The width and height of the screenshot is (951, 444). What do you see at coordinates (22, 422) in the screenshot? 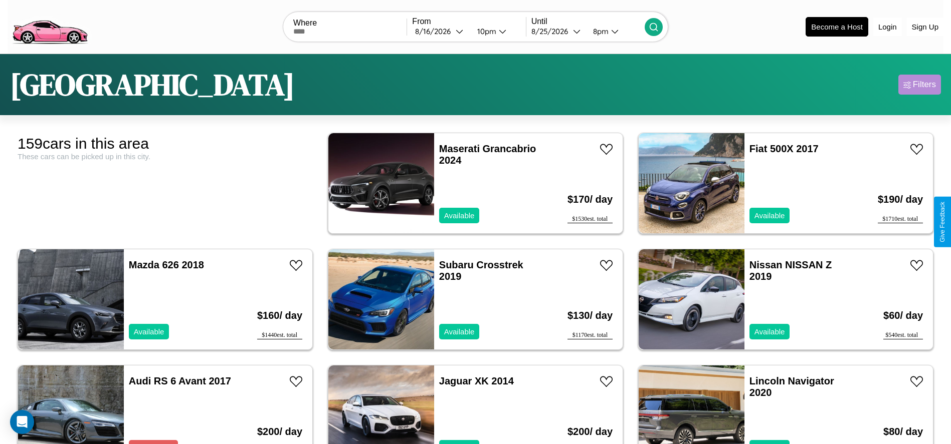
I see `div: Open Intercom Messenger` at bounding box center [22, 422].